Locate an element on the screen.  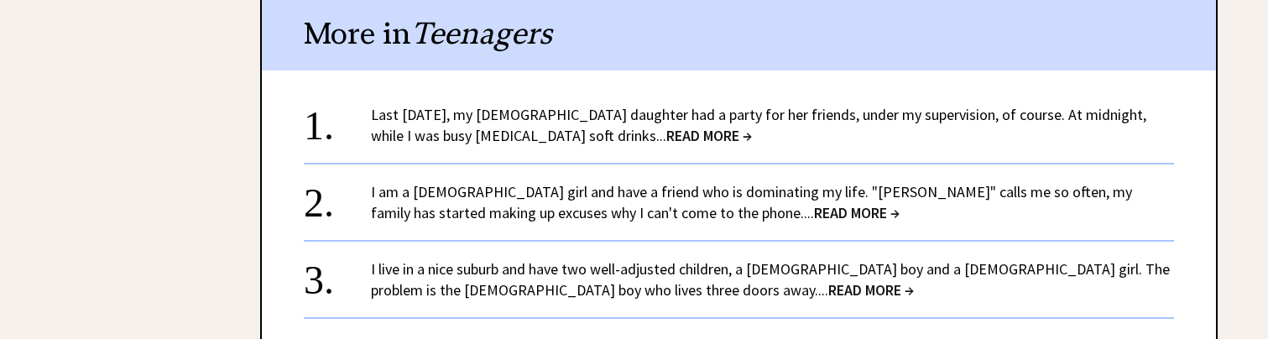
div: 2. is located at coordinates (337, 196).